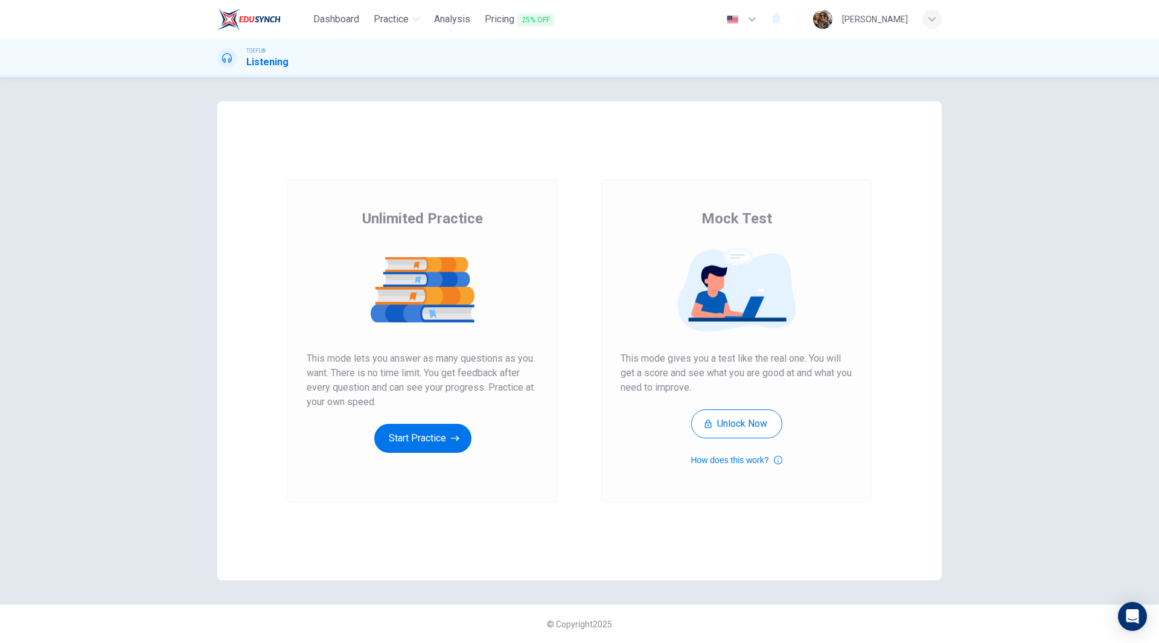 The image size is (1159, 643). I want to click on button: Pricing25% OFF, so click(520, 19).